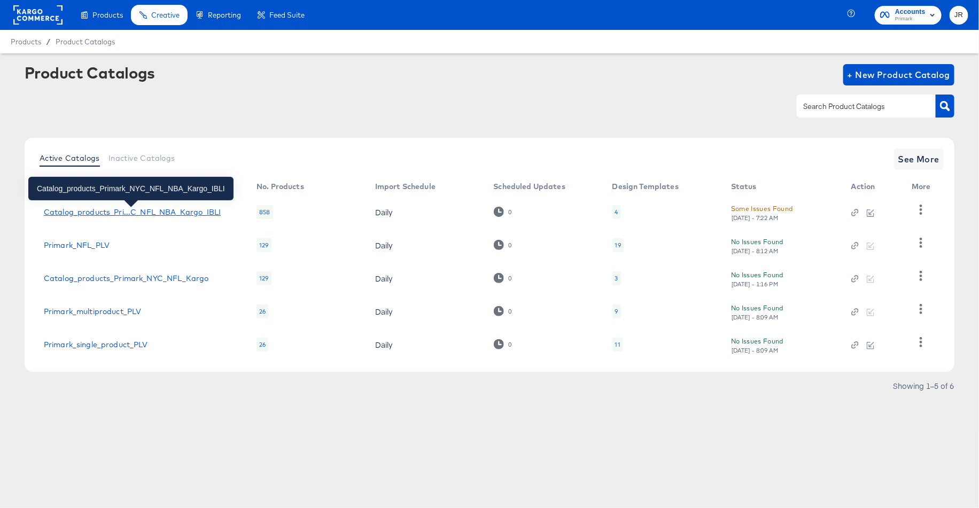 The width and height of the screenshot is (979, 508). I want to click on div: No. Products, so click(280, 187).